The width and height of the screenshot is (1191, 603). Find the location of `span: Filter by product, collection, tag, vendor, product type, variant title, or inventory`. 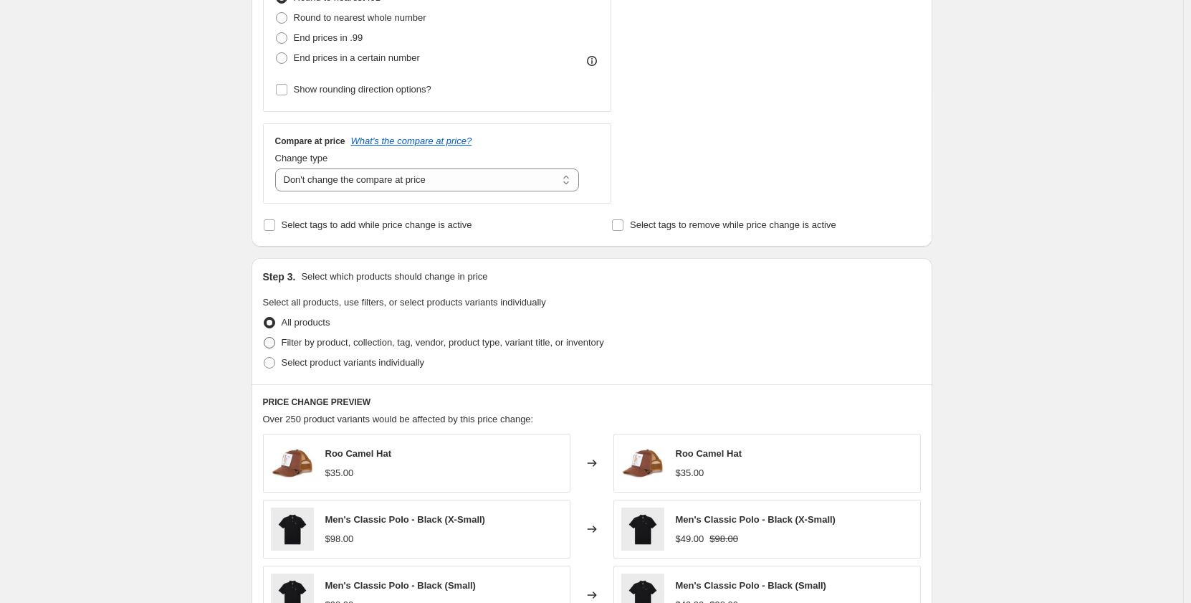

span: Filter by product, collection, tag, vendor, product type, variant title, or inventory is located at coordinates (443, 342).